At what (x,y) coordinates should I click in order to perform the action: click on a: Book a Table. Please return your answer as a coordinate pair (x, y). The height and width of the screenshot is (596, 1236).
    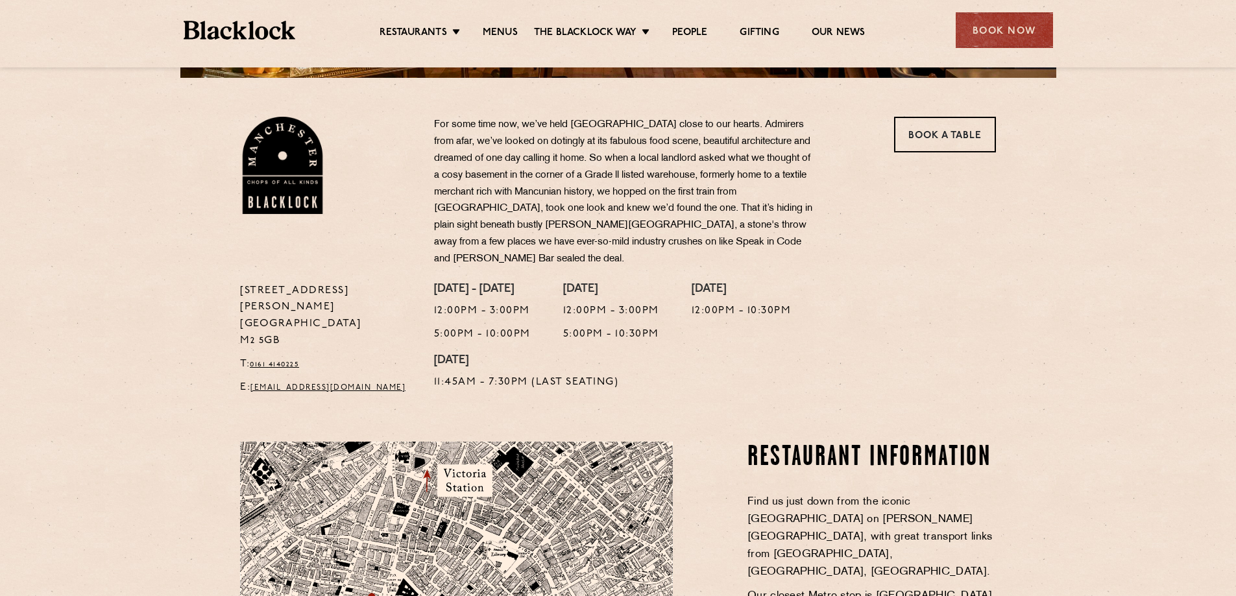
    Looking at the image, I should click on (945, 134).